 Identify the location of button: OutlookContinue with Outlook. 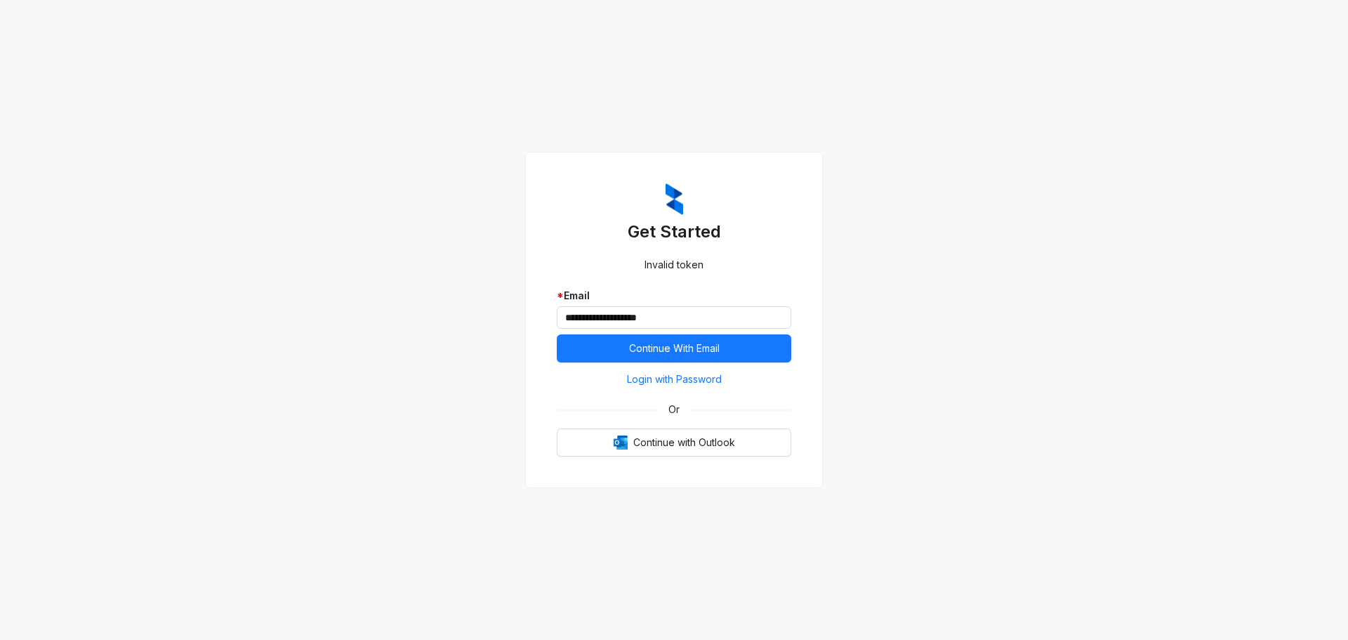
(674, 442).